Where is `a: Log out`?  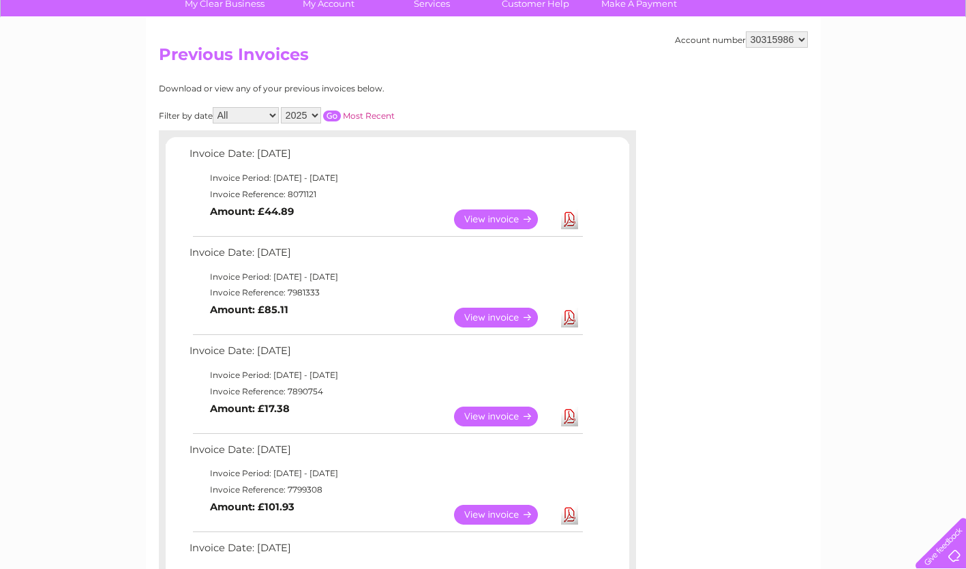
a: Log out is located at coordinates (937, 63).